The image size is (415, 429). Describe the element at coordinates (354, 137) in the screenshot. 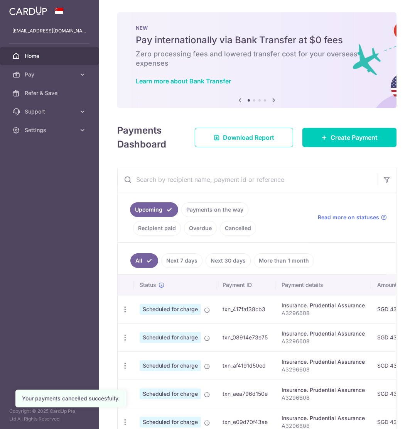

I see `span: Create Payment` at that location.